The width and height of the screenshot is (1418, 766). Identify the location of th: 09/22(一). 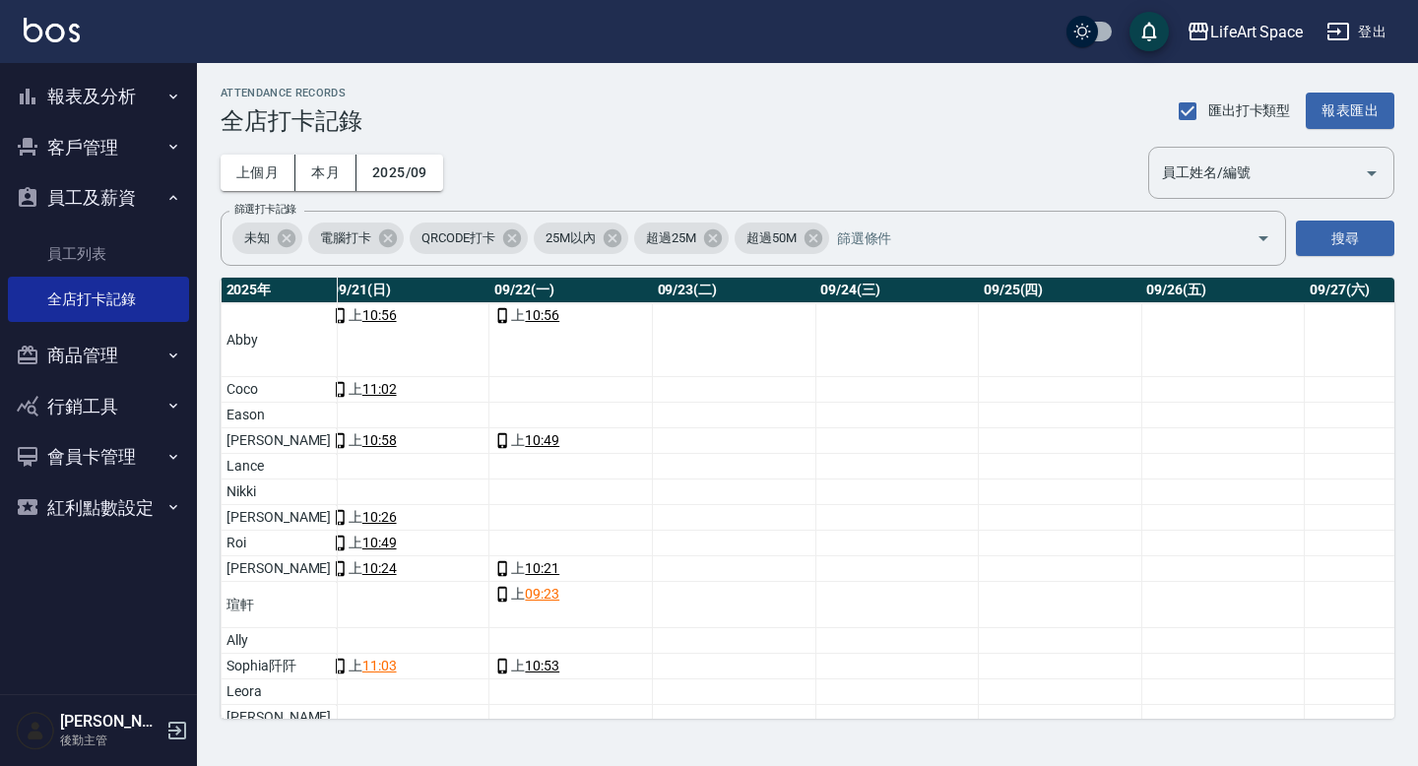
(571, 291).